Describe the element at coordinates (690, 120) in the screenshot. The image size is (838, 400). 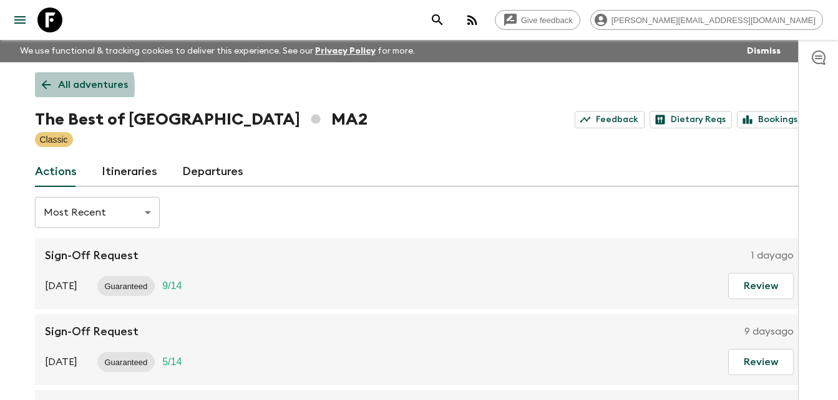
I see `a: Dietary Reqs` at that location.